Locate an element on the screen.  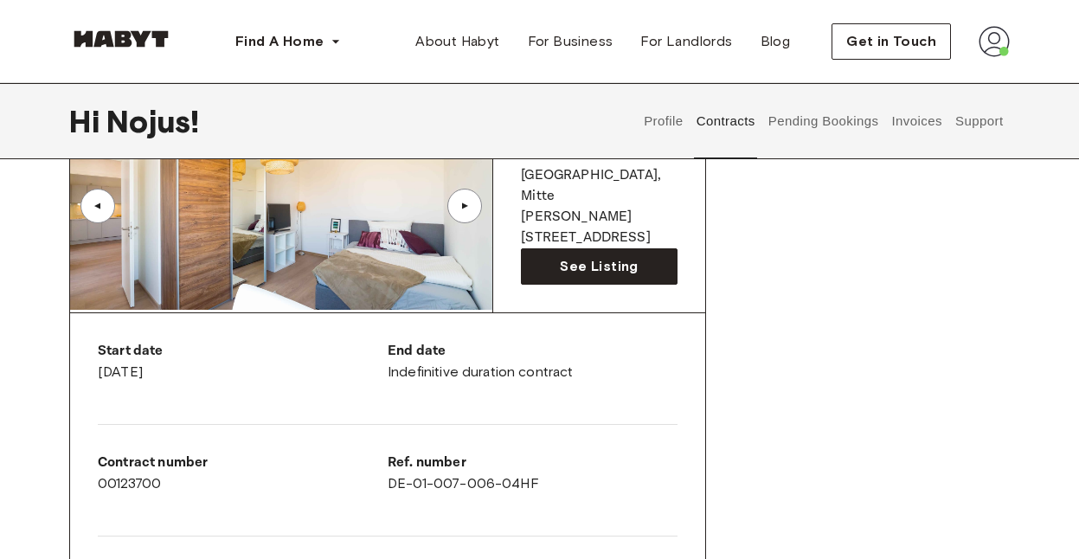
a: See Listing is located at coordinates (599, 266).